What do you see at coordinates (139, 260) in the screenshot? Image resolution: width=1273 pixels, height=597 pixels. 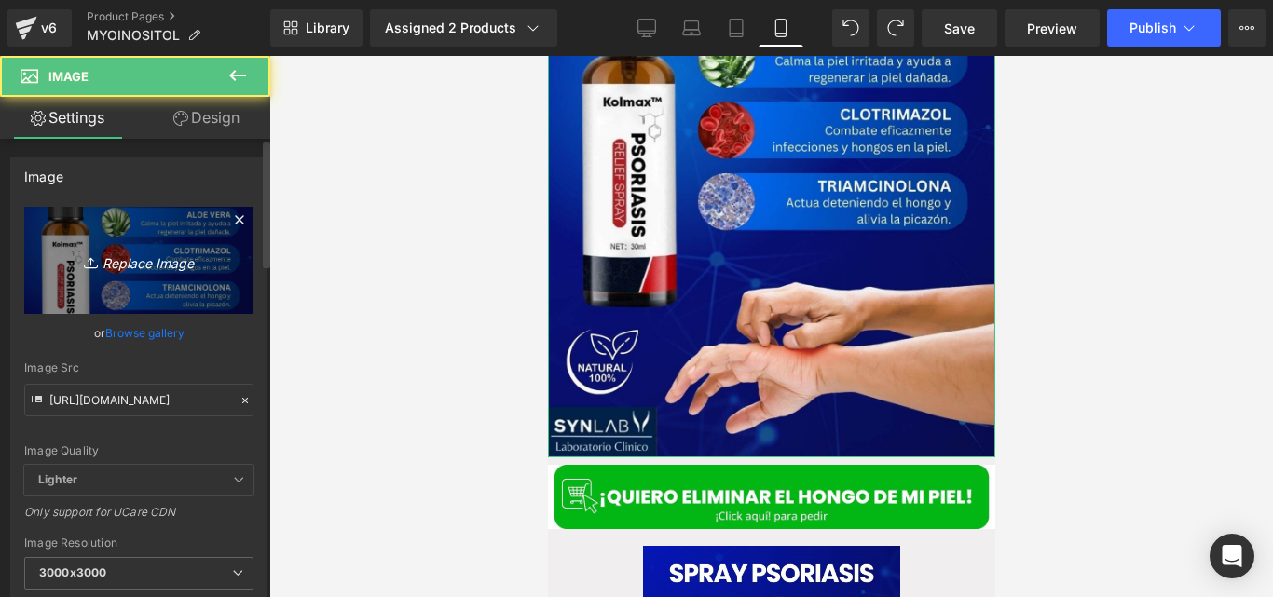 I see `i: Replace Image` at bounding box center [139, 260].